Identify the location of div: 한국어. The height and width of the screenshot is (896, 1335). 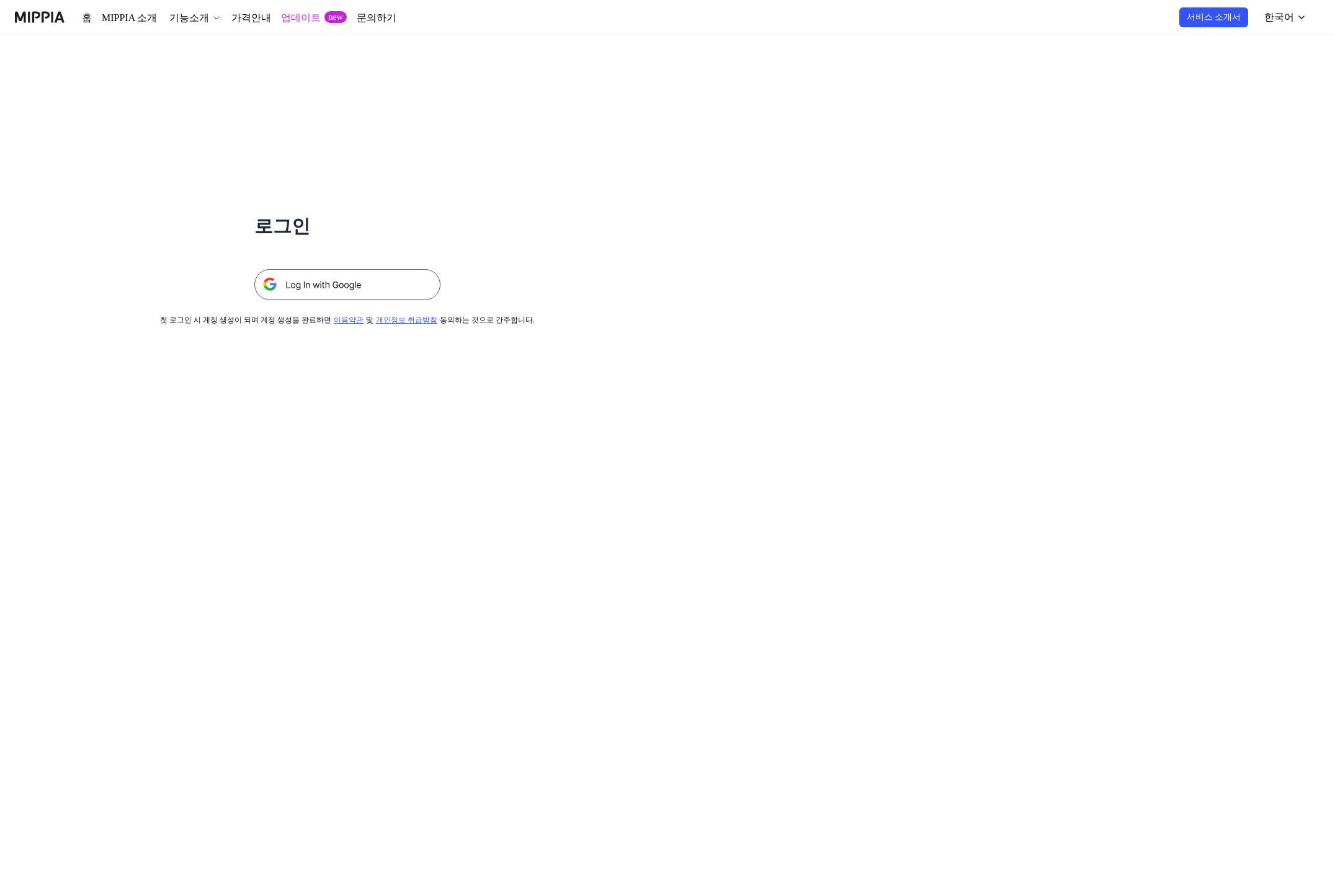
(1281, 17).